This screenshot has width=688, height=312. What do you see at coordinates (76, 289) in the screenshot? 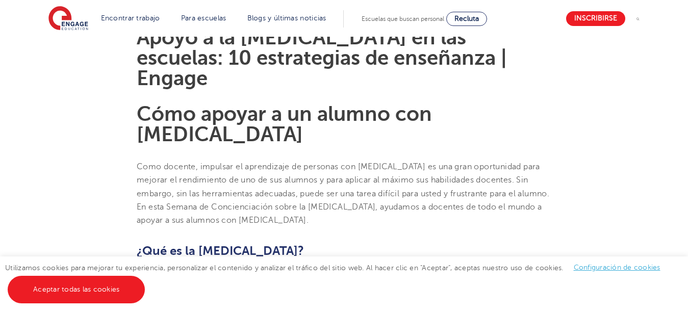
I see `a: Aceptar todas las cookies` at bounding box center [76, 289].